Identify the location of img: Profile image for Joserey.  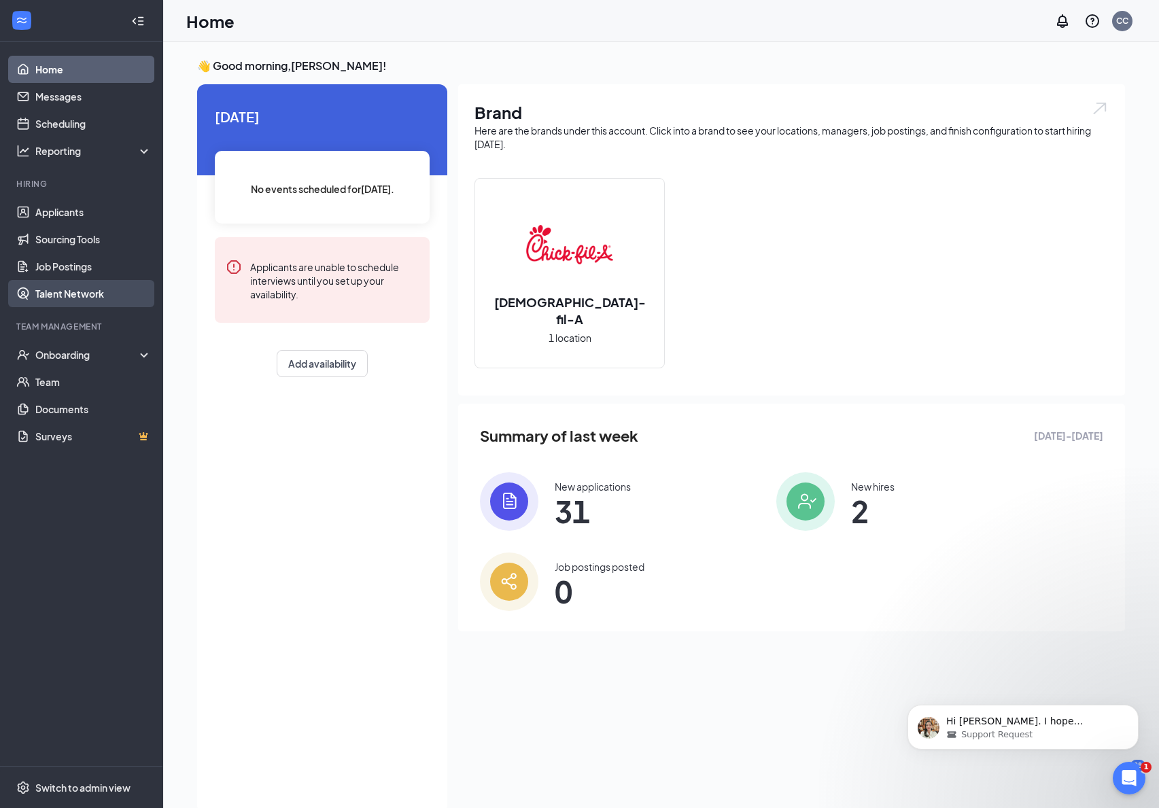
(41, 52).